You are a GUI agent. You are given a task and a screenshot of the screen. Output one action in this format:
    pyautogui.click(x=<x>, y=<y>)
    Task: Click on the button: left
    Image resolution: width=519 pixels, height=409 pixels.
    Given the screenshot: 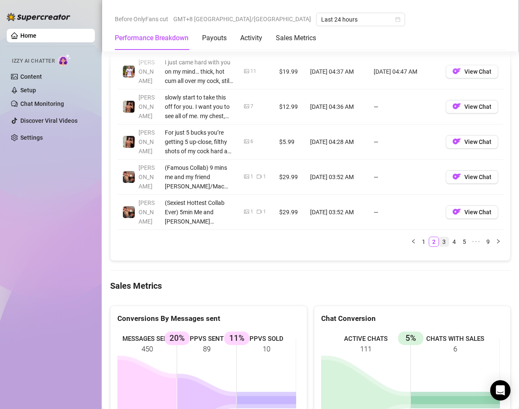 What is the action you would take?
    pyautogui.click(x=413, y=242)
    